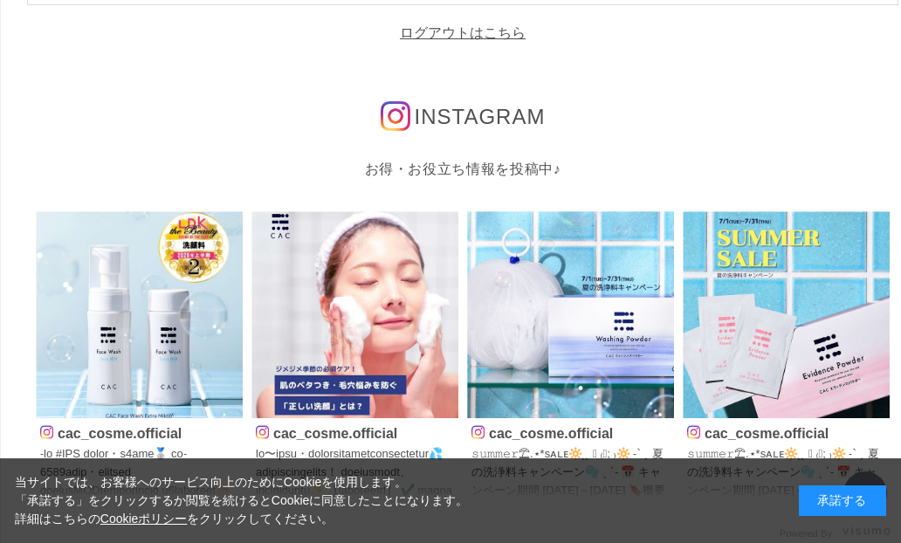 The image size is (901, 543). Describe the element at coordinates (843, 500) in the screenshot. I see `div: 承諾する` at that location.